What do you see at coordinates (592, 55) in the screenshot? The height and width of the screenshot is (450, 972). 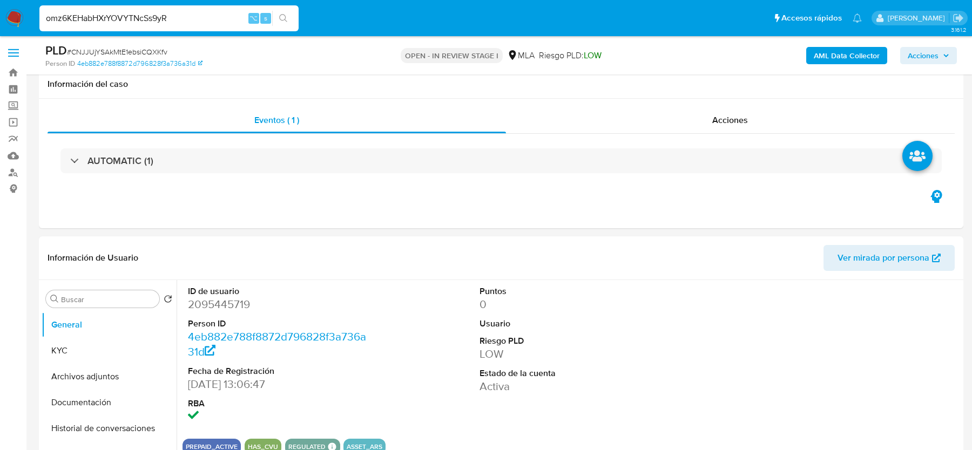 I see `span: LOW` at bounding box center [592, 55].